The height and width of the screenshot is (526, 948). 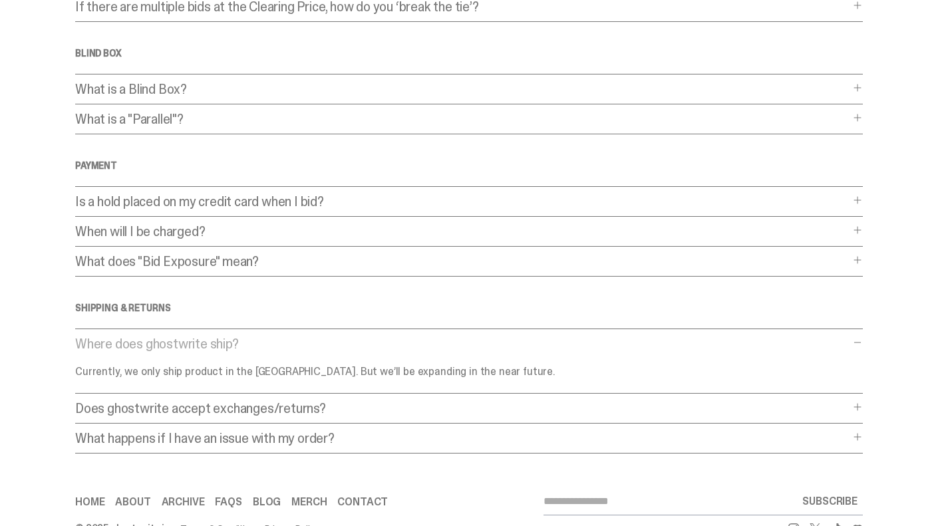 What do you see at coordinates (132, 502) in the screenshot?
I see `a: About` at bounding box center [132, 502].